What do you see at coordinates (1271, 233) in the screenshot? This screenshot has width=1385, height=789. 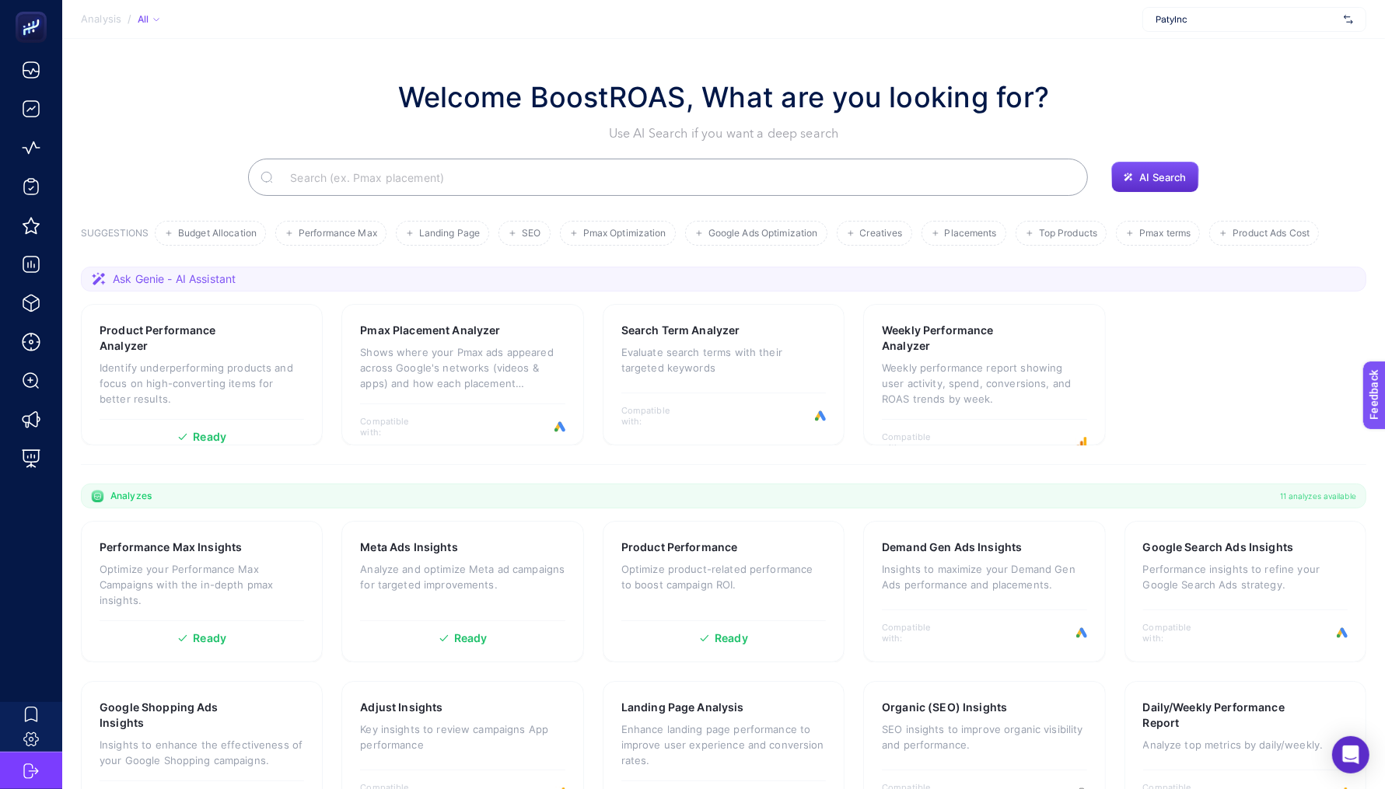 I see `span: Product Ads Cost` at bounding box center [1271, 233].